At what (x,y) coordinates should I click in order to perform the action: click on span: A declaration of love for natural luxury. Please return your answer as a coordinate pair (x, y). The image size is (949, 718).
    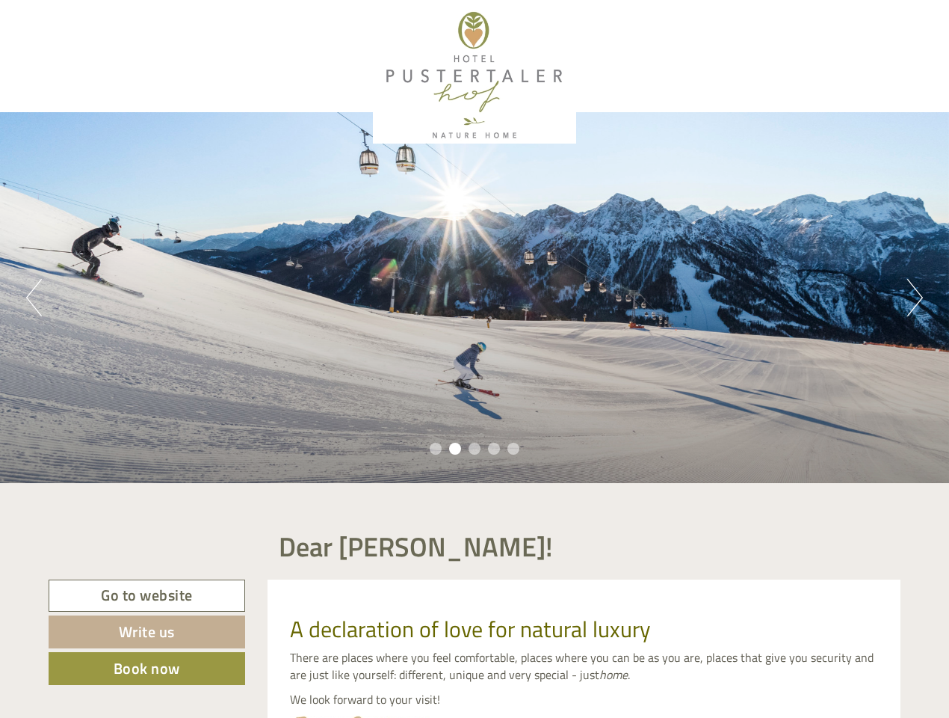
    Looking at the image, I should click on (470, 629).